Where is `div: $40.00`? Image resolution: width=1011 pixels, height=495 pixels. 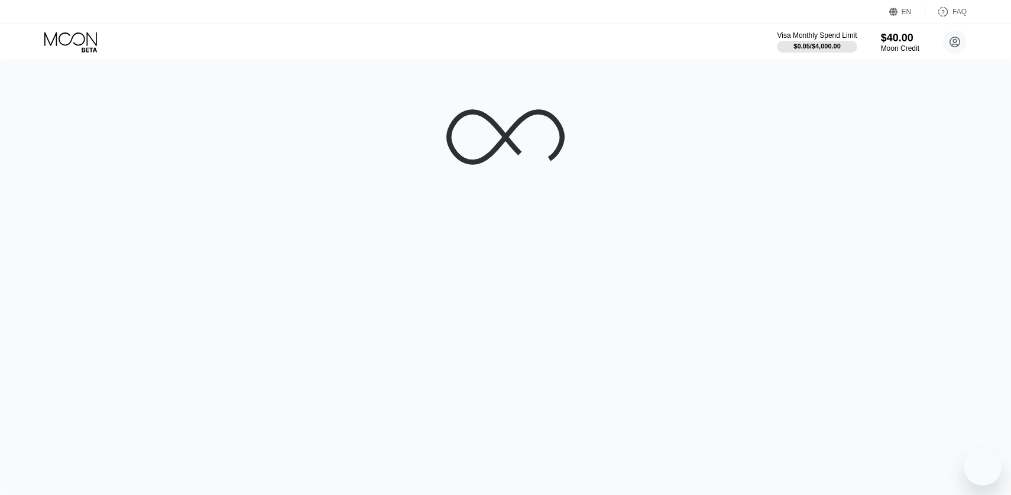 div: $40.00 is located at coordinates (900, 38).